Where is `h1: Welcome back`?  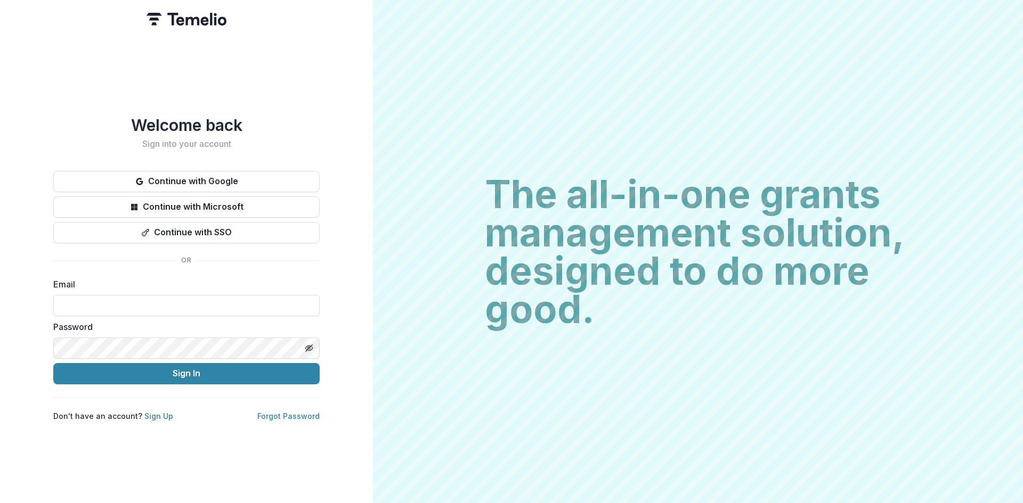
h1: Welcome back is located at coordinates (186, 125).